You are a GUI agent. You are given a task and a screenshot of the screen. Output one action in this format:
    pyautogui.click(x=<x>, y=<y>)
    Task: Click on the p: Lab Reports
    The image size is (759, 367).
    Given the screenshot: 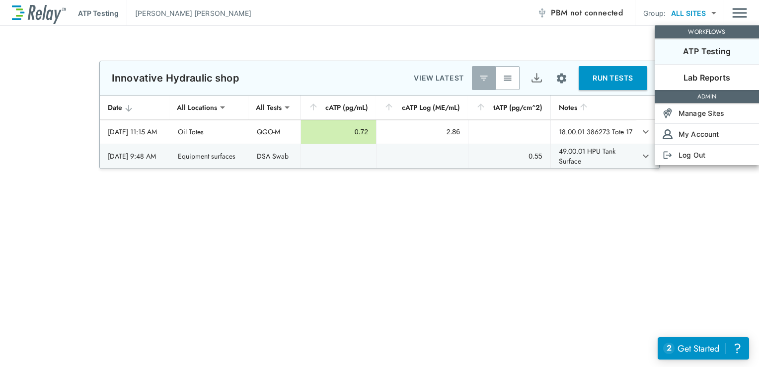 What is the action you would take?
    pyautogui.click(x=707, y=78)
    